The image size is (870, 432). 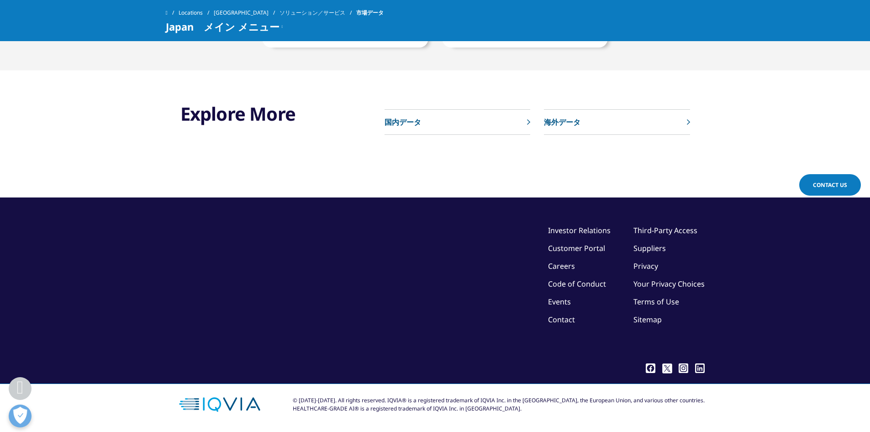 What do you see at coordinates (562, 122) in the screenshot?
I see `p: 海外データ` at bounding box center [562, 122].